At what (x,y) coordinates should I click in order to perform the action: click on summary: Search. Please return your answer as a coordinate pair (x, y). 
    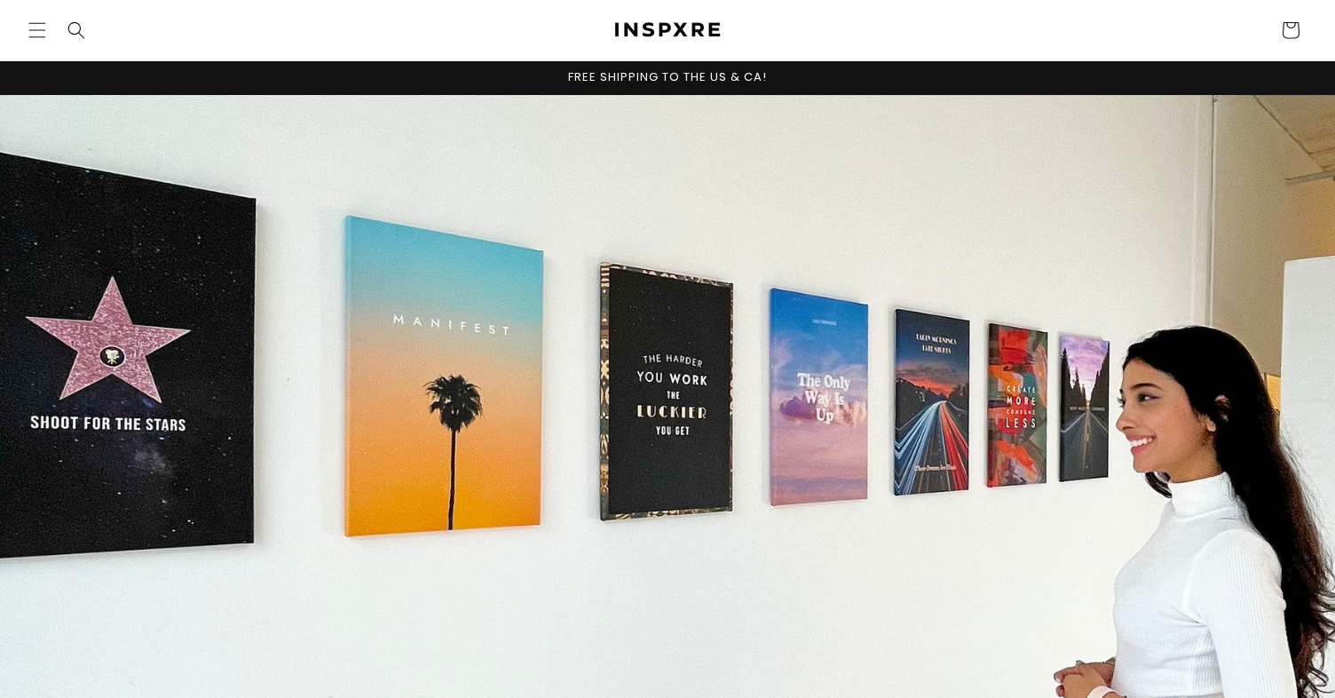
    Looking at the image, I should click on (76, 30).